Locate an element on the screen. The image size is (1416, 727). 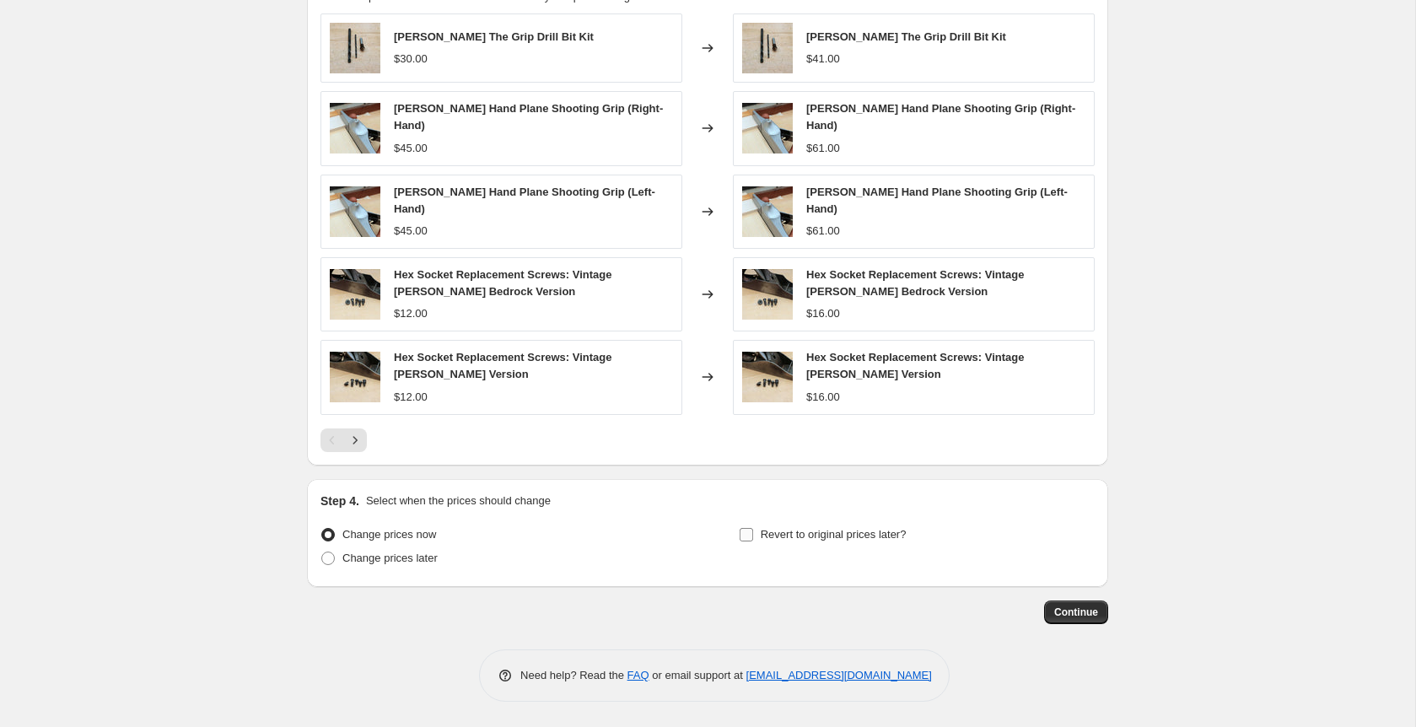
button: Continue is located at coordinates (1076, 612).